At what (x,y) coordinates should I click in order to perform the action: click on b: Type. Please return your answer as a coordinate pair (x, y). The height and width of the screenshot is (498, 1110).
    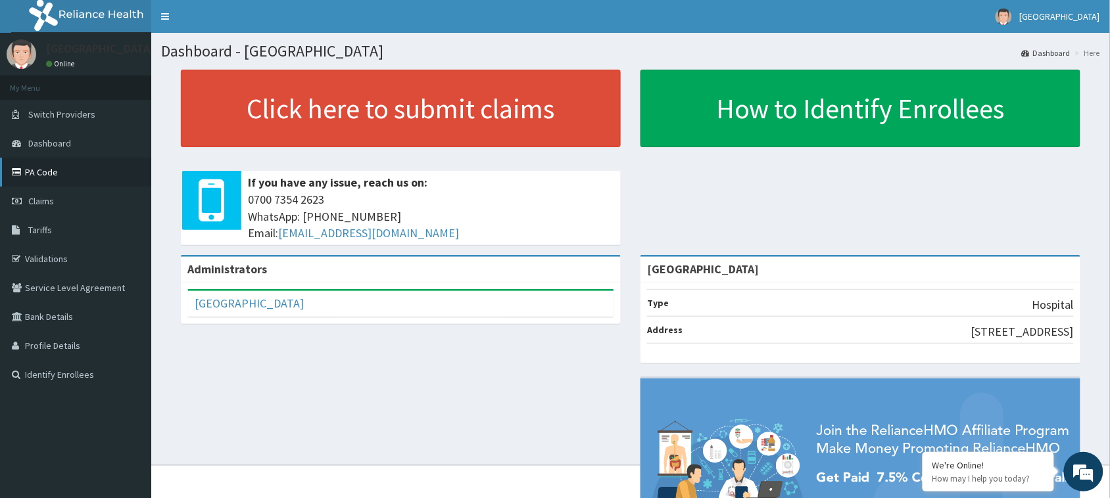
    Looking at the image, I should click on (657, 303).